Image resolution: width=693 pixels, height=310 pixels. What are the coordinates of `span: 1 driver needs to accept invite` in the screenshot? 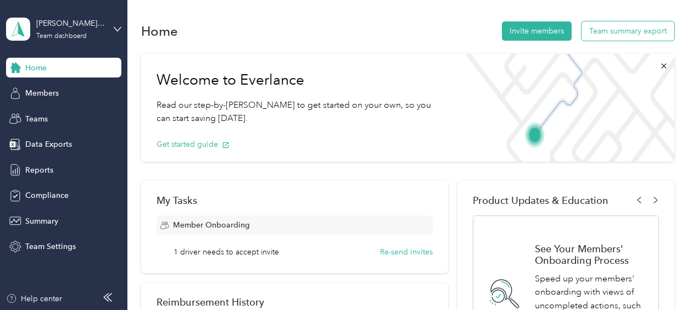 It's located at (226, 251).